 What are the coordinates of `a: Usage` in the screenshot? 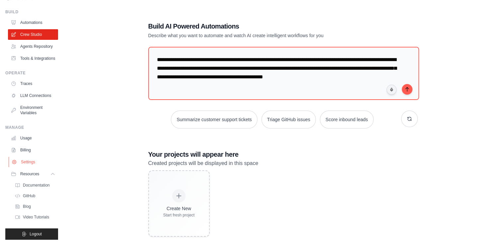 It's located at (33, 138).